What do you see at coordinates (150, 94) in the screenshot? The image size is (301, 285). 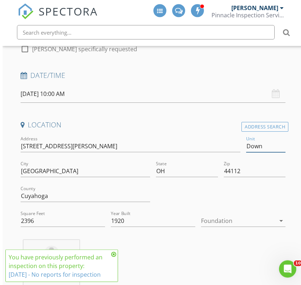 I see `input: Select date` at bounding box center [150, 94].